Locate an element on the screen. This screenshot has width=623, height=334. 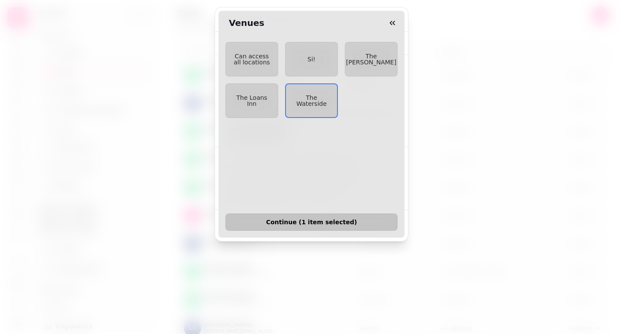
button: Si! is located at coordinates (311, 59).